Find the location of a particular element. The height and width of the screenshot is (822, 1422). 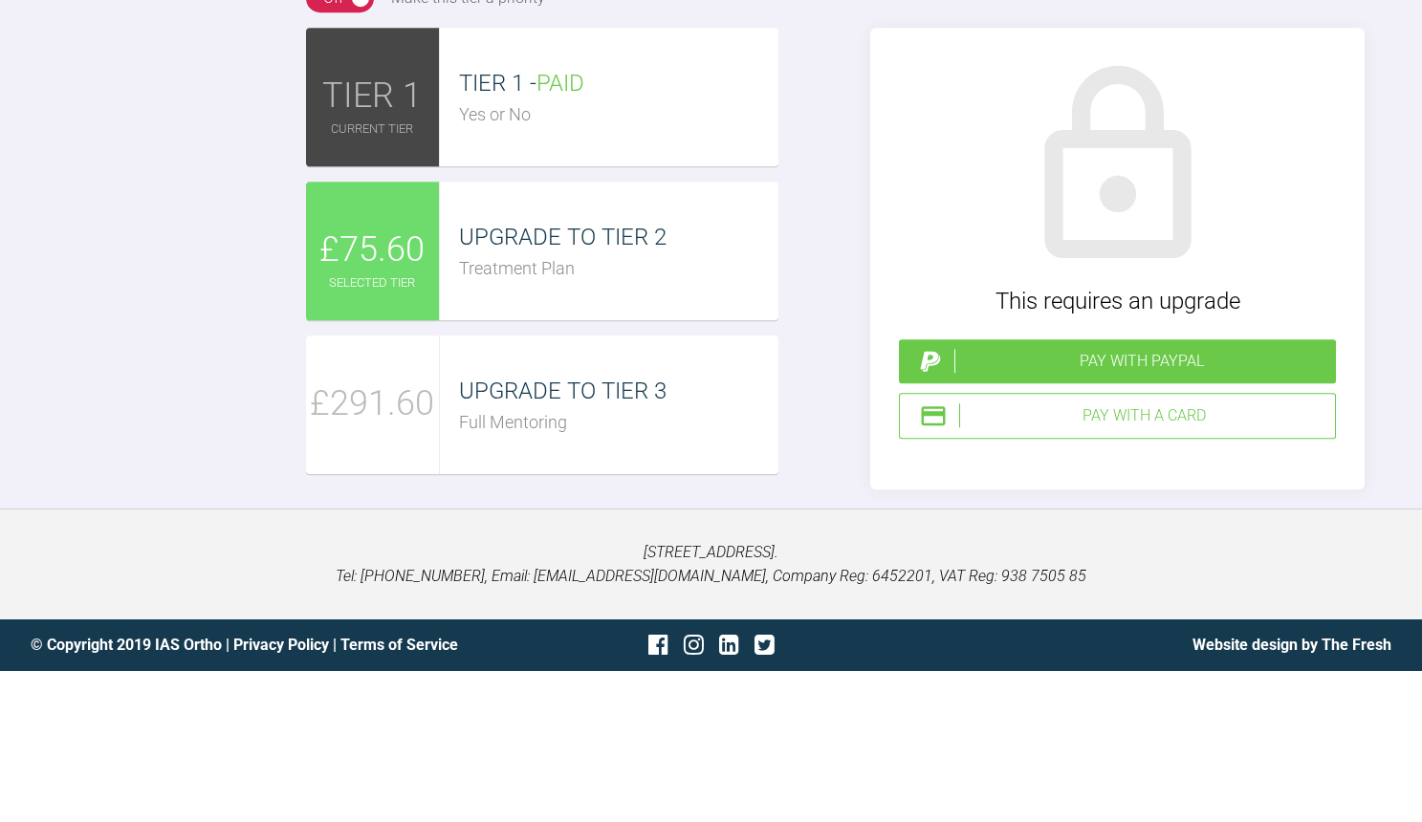

img: stripeIcon.ae7d7783.svg is located at coordinates (933, 416).